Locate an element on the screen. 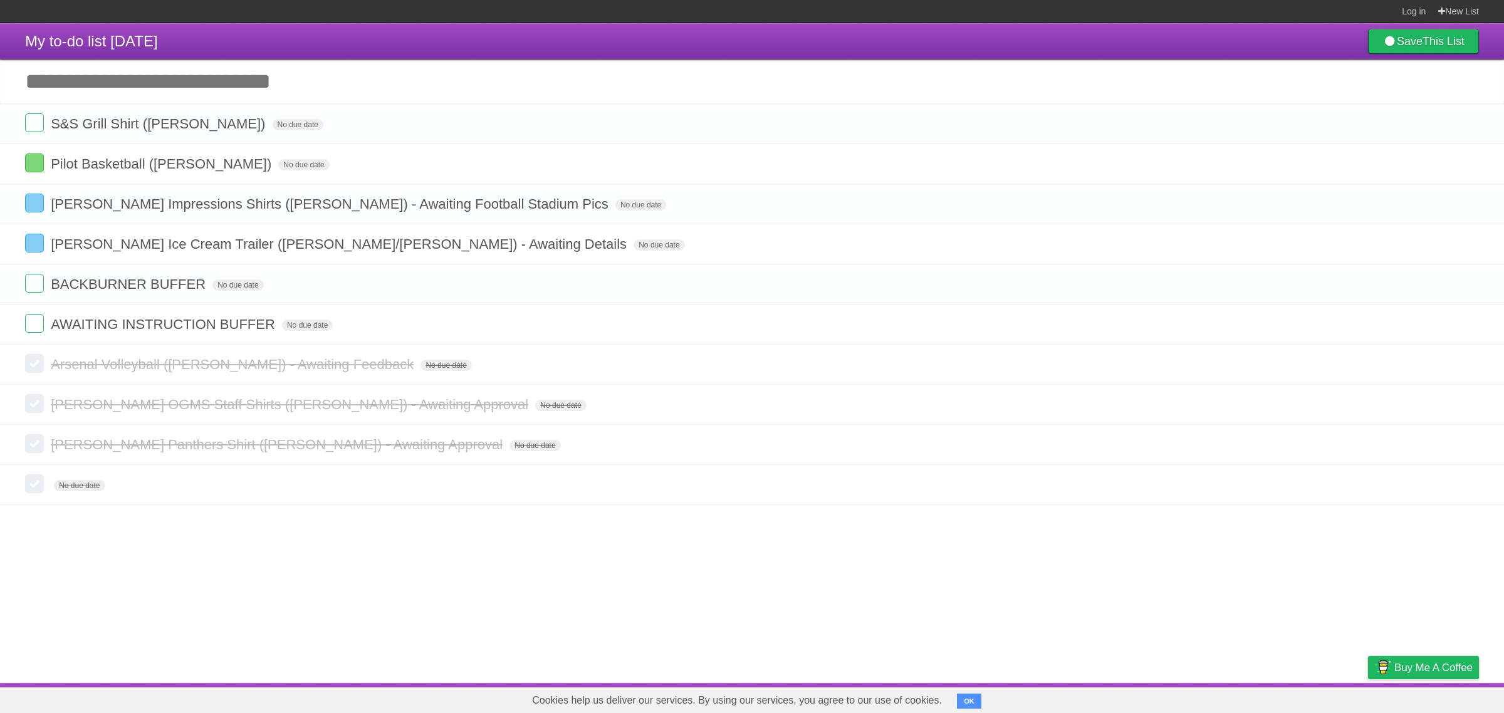 This screenshot has height=713, width=1504. img: Buy me a coffee is located at coordinates (1382, 667).